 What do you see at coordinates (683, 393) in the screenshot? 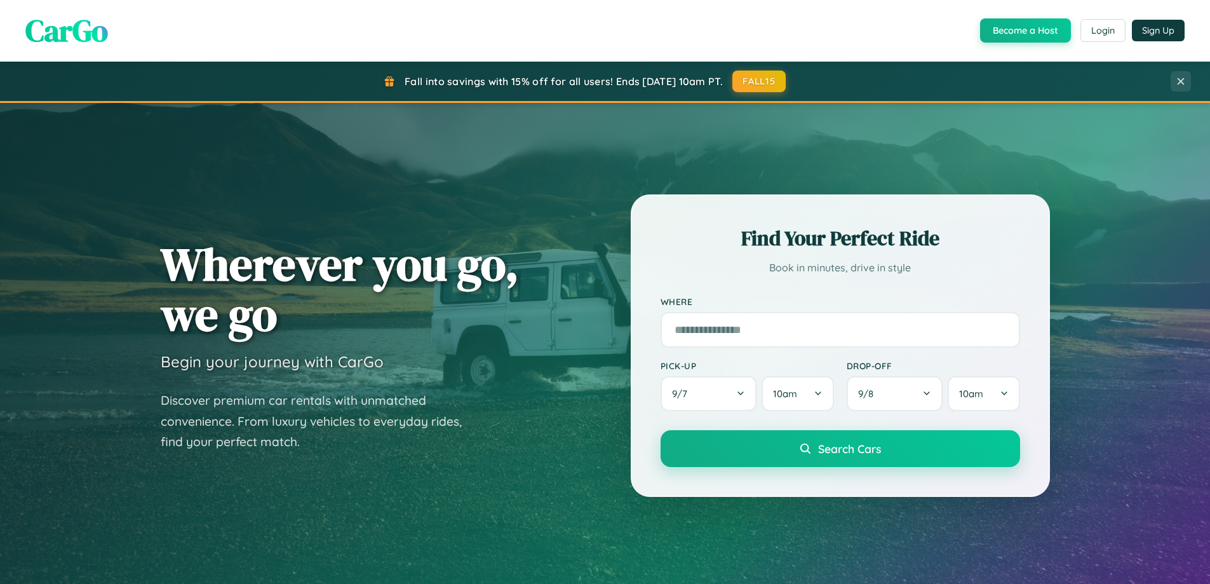
I see `span: 9 / 7` at bounding box center [683, 393].